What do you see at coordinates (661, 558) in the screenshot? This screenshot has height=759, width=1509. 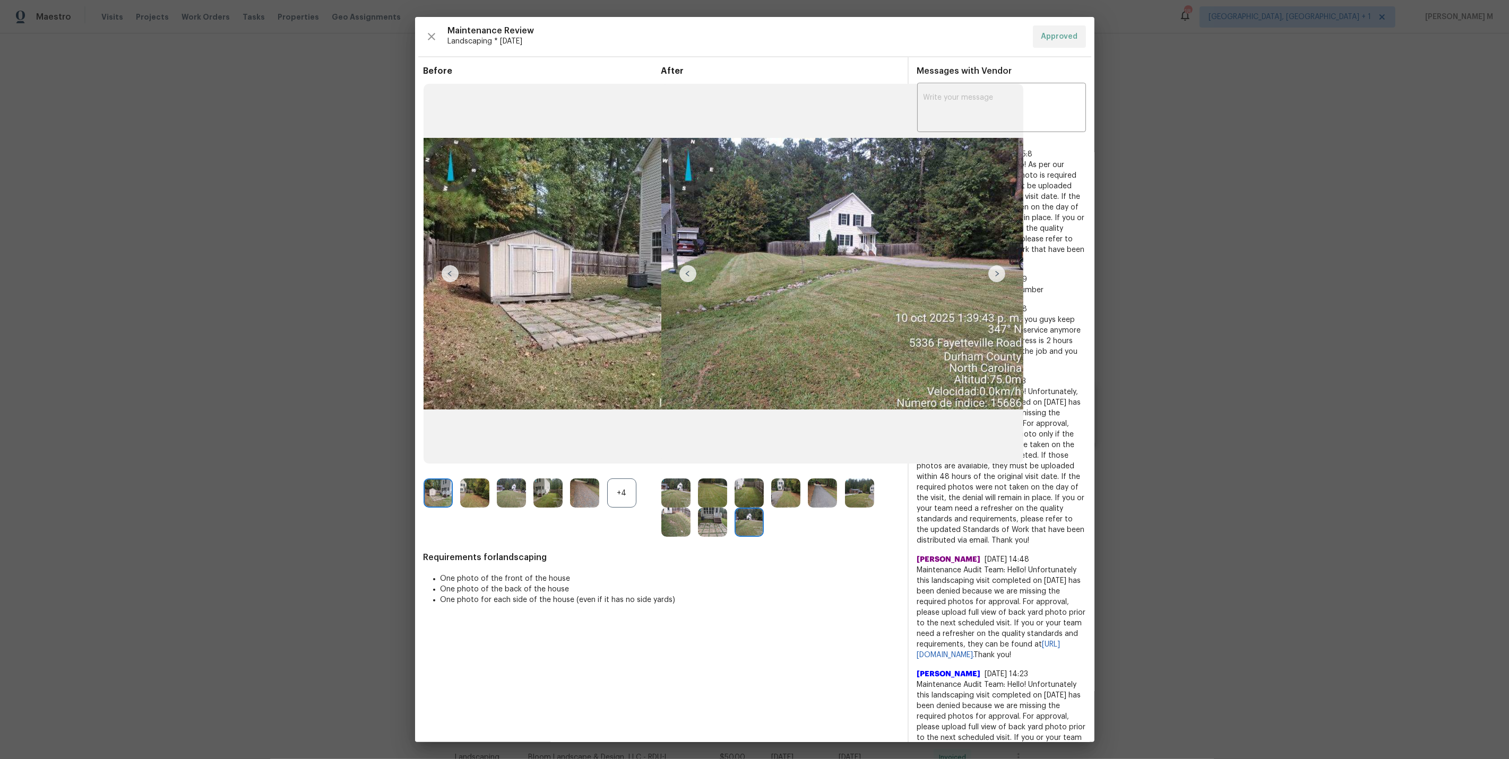 I see `span: Requirements for landscaping` at bounding box center [661, 558].